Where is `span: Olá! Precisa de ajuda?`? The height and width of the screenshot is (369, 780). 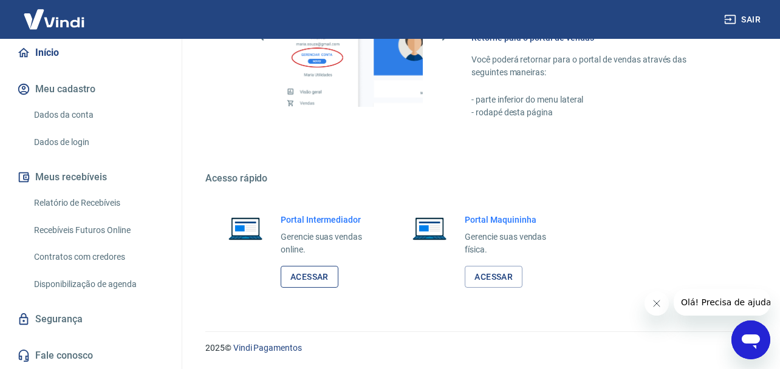 span: Olá! Precisa de ajuda? is located at coordinates (55, 13).